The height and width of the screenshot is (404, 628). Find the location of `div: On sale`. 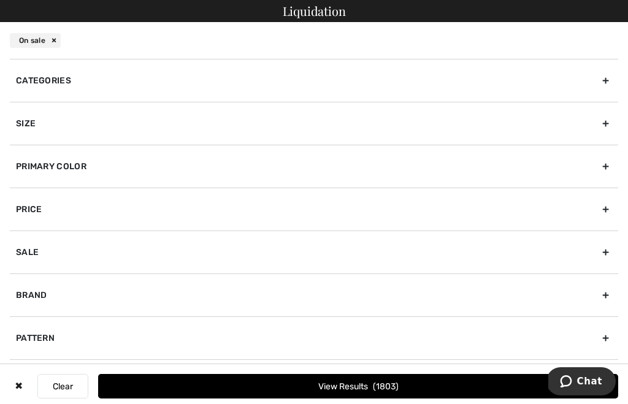

div: On sale is located at coordinates (35, 41).